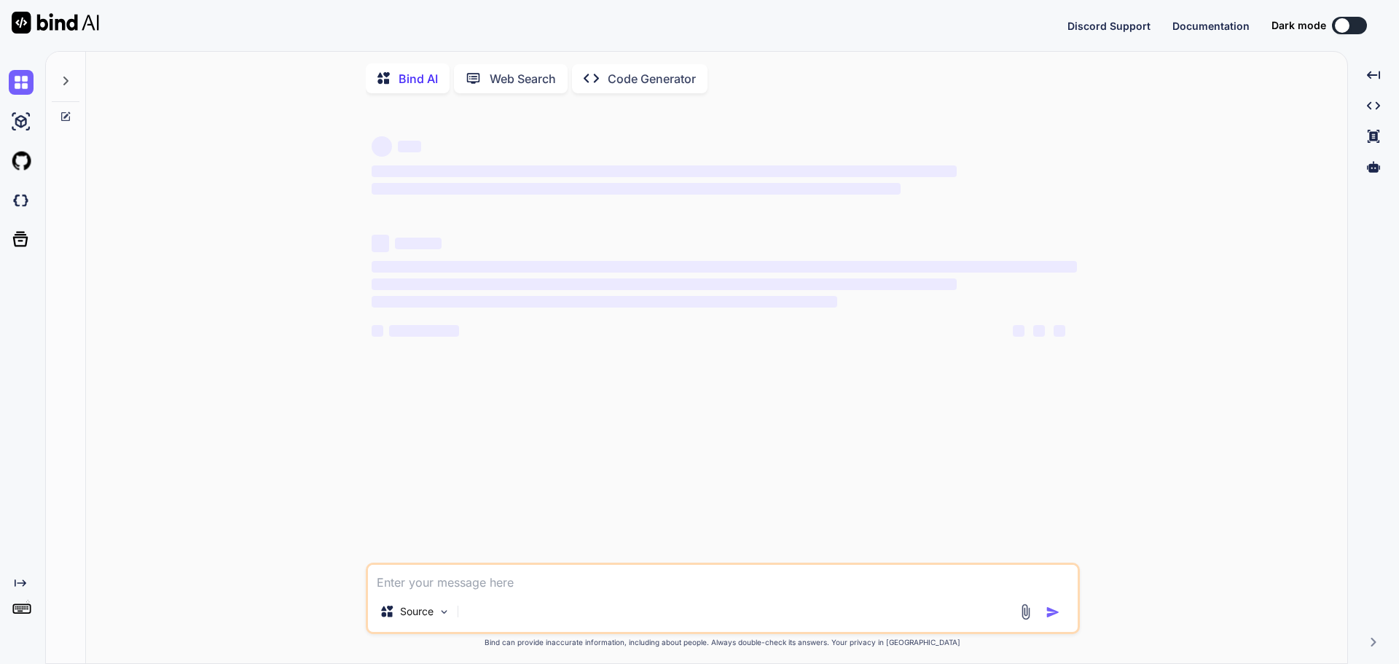  What do you see at coordinates (21, 200) in the screenshot?
I see `img: darkCloudIdeIcon` at bounding box center [21, 200].